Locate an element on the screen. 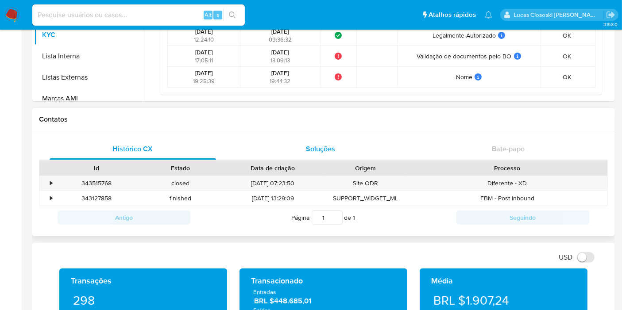 Image resolution: width=622 pixels, height=310 pixels. span: Histórico CX is located at coordinates (133, 149).